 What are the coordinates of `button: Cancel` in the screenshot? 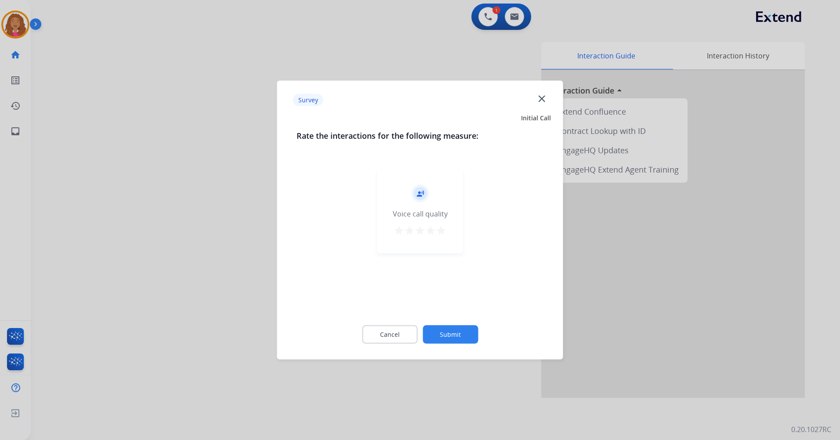 It's located at (390, 335).